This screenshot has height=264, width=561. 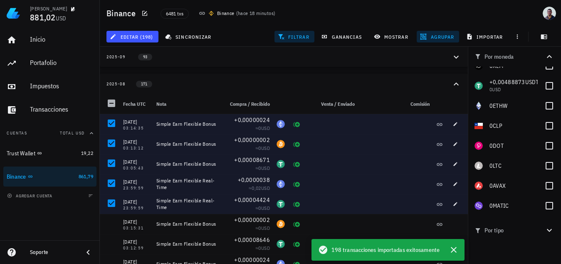 I want to click on div: 03:05:43, so click(x=136, y=168).